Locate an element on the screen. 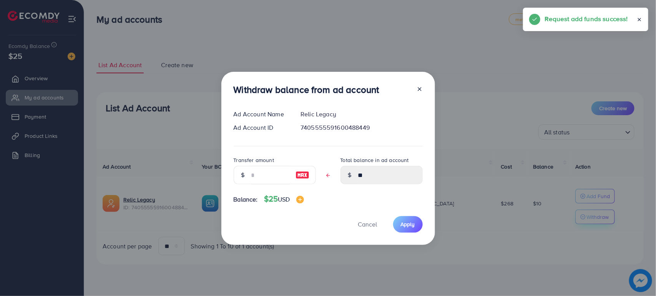  div: Relic Legacy is located at coordinates (361, 114).